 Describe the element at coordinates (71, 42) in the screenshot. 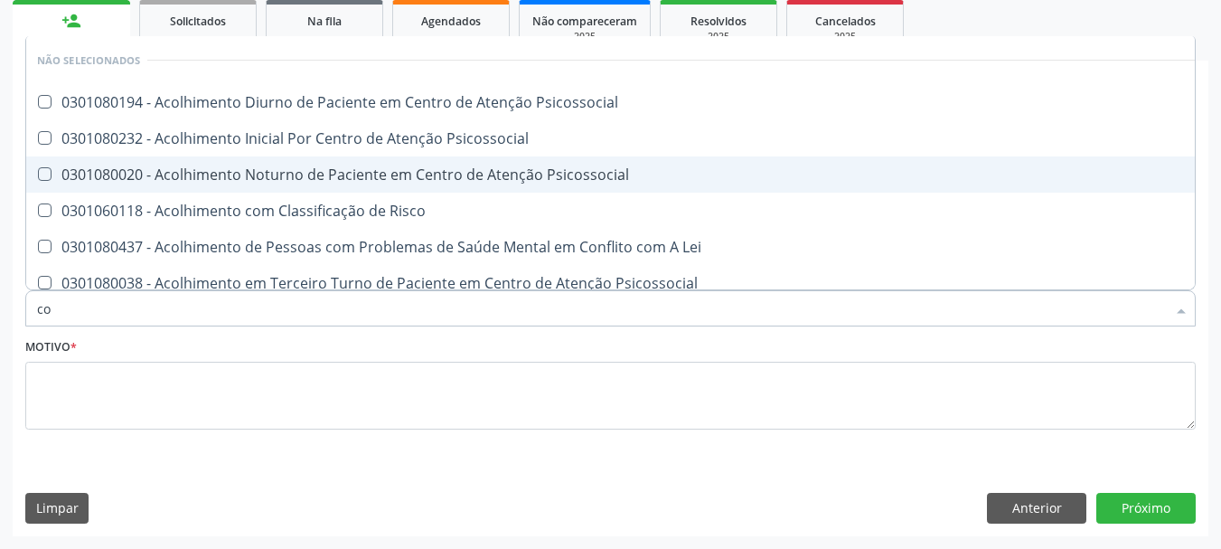

I see `div: Nova marcação` at that location.